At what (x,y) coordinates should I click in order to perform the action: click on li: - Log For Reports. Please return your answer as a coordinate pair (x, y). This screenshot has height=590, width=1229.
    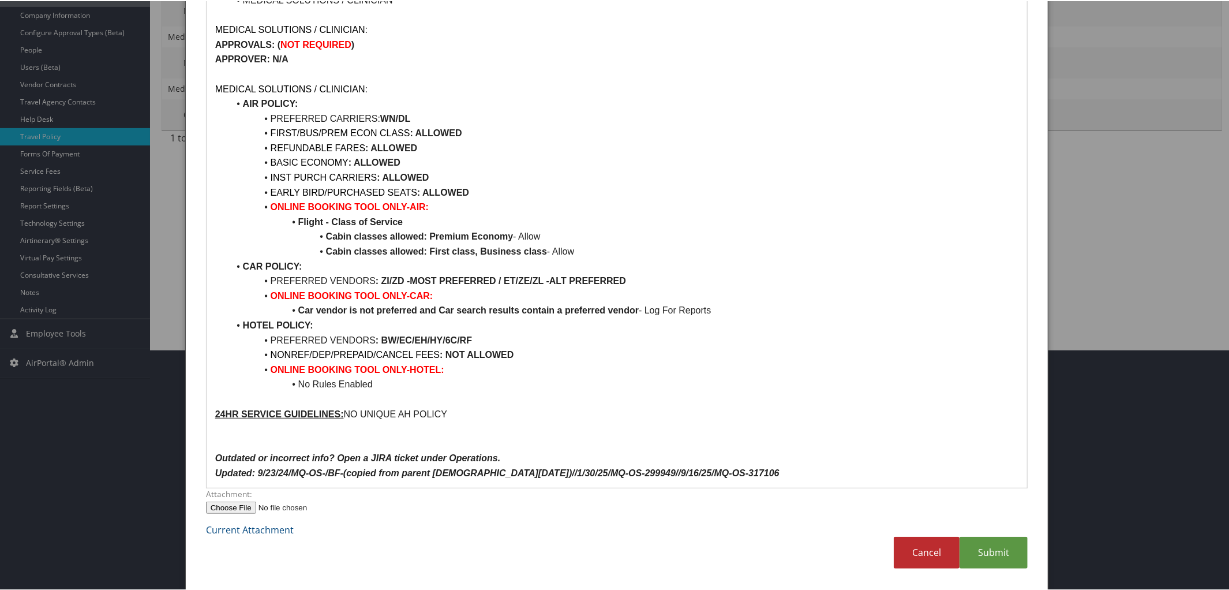
    Looking at the image, I should click on (624, 309).